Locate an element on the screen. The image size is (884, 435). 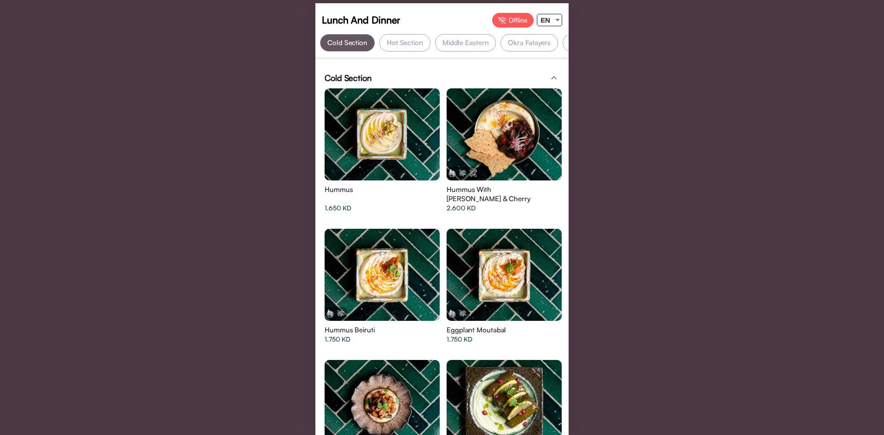
span: Eggplant Moutabal is located at coordinates (476, 330).